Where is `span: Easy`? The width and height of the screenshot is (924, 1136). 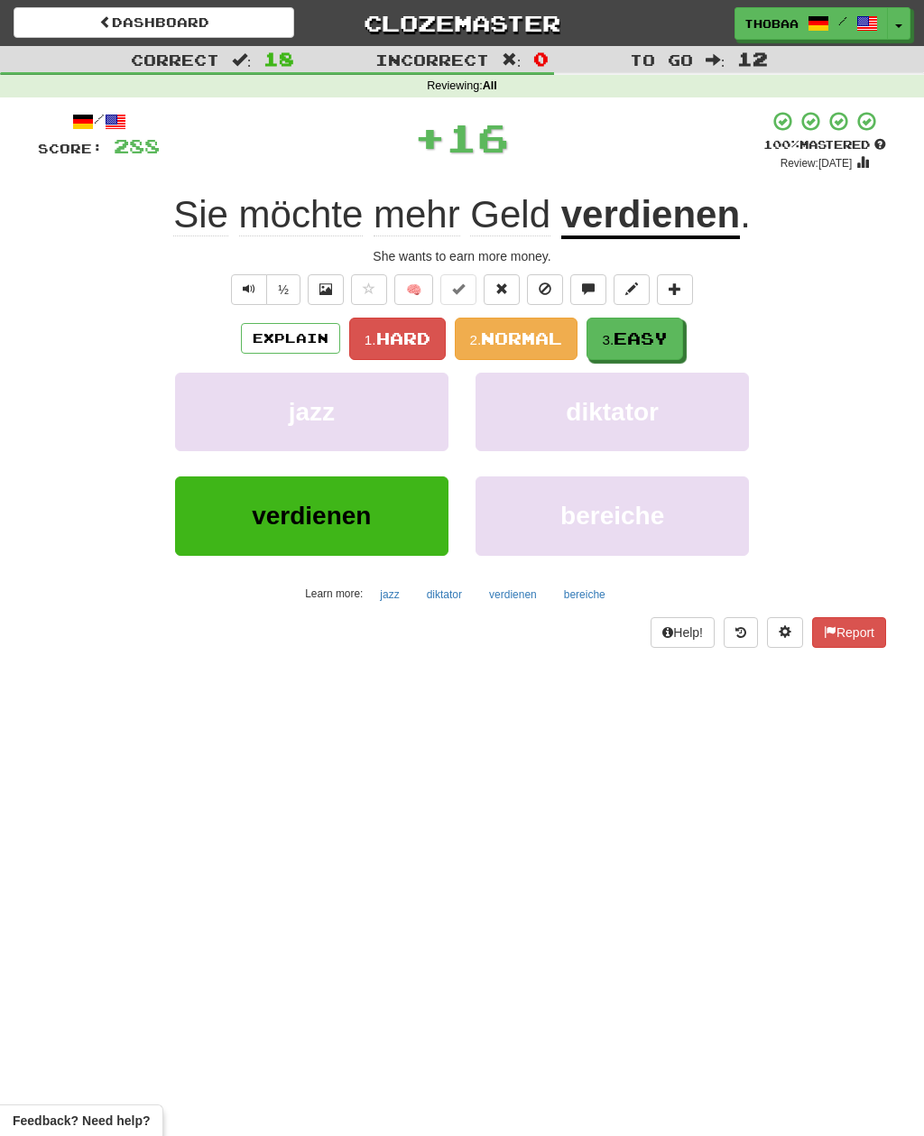
span: Easy is located at coordinates (641, 338).